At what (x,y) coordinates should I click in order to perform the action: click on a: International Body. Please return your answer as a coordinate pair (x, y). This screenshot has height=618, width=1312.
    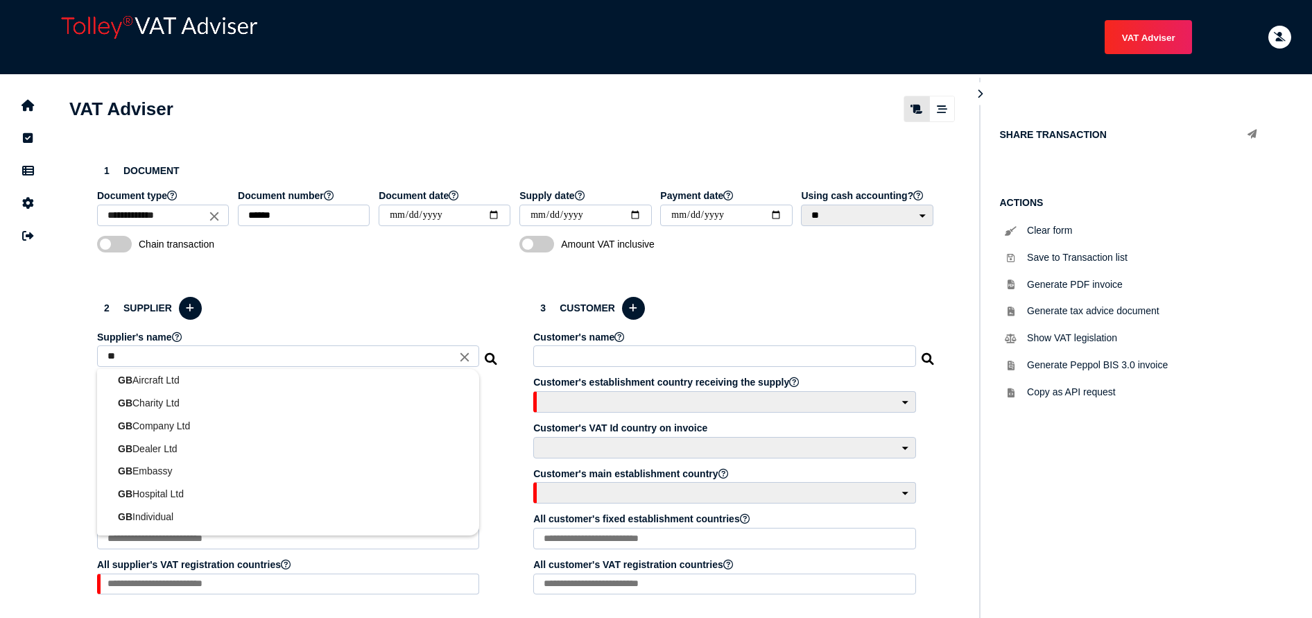
    Looking at the image, I should click on (288, 539).